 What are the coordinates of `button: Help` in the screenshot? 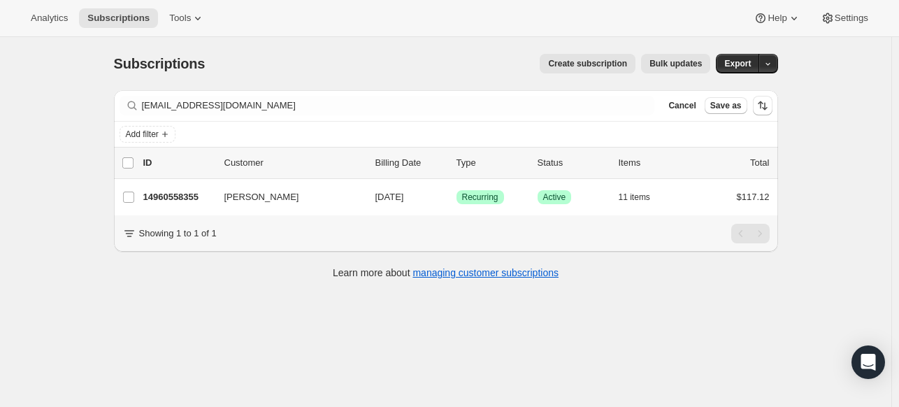 It's located at (776, 18).